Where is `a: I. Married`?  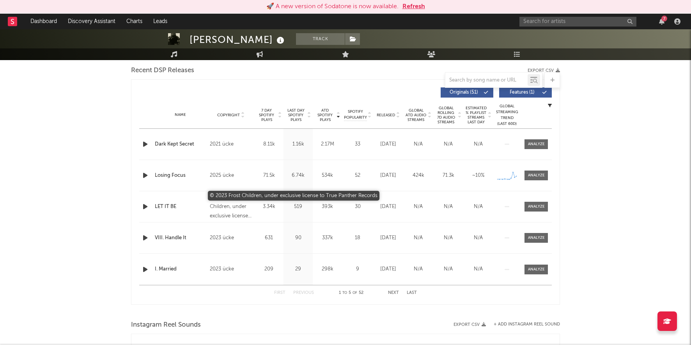 a: I. Married is located at coordinates (180, 269).